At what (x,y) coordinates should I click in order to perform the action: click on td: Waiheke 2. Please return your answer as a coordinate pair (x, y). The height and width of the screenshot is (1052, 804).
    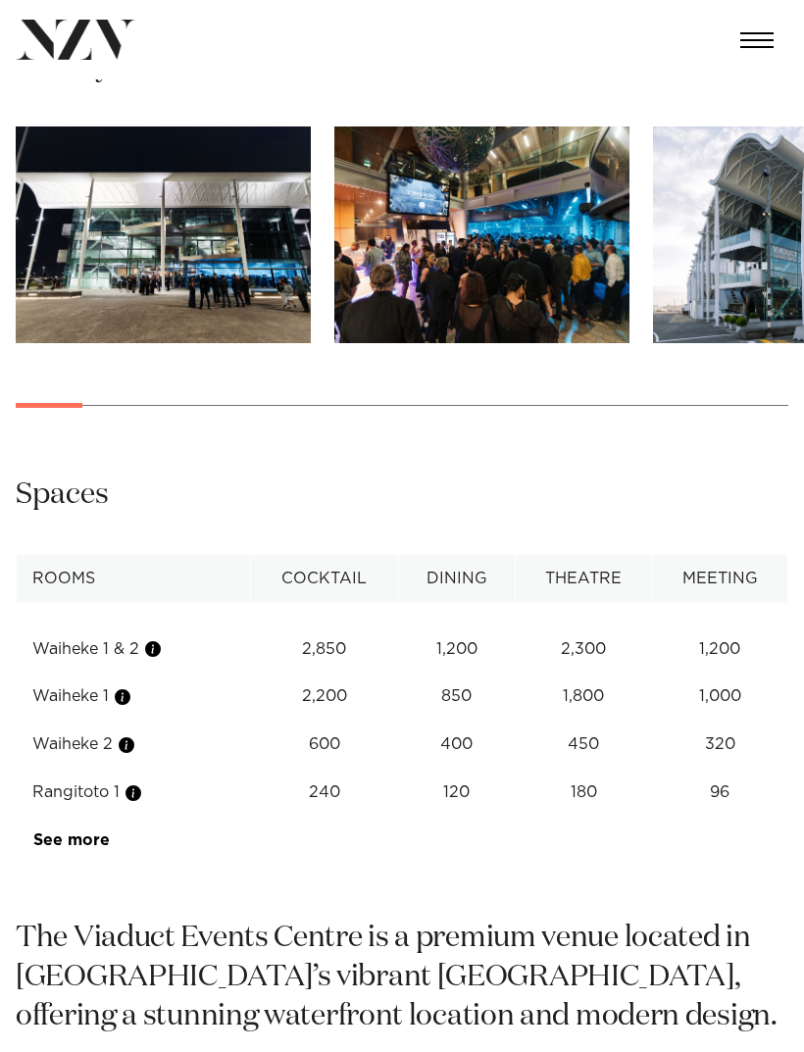
    Looking at the image, I should click on (133, 744).